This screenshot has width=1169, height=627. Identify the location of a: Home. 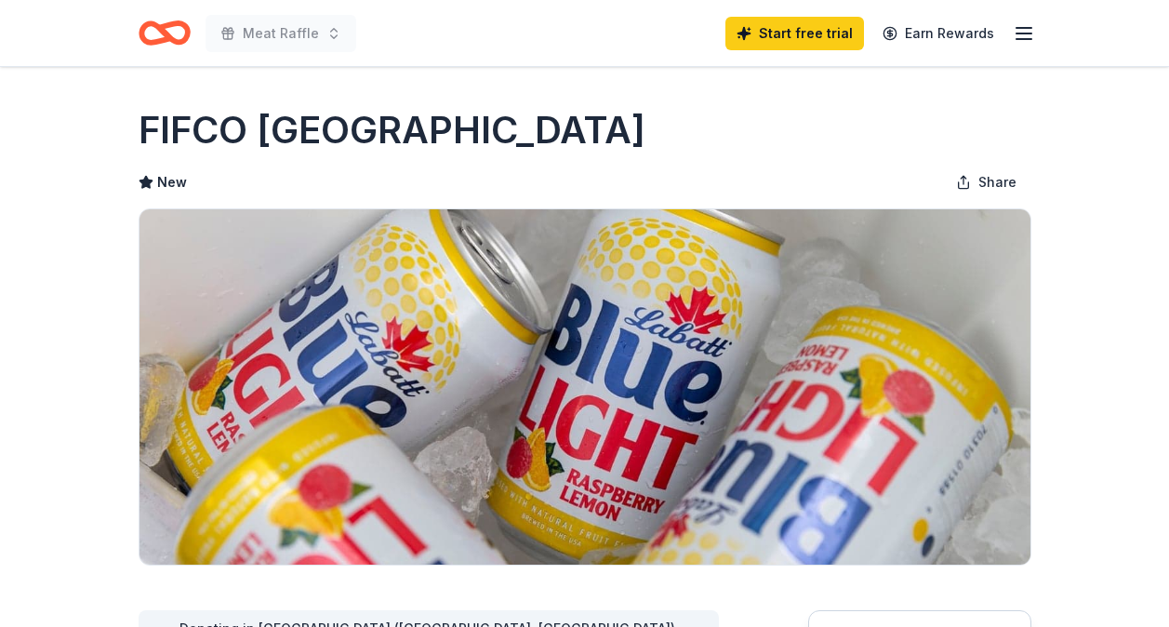
(165, 33).